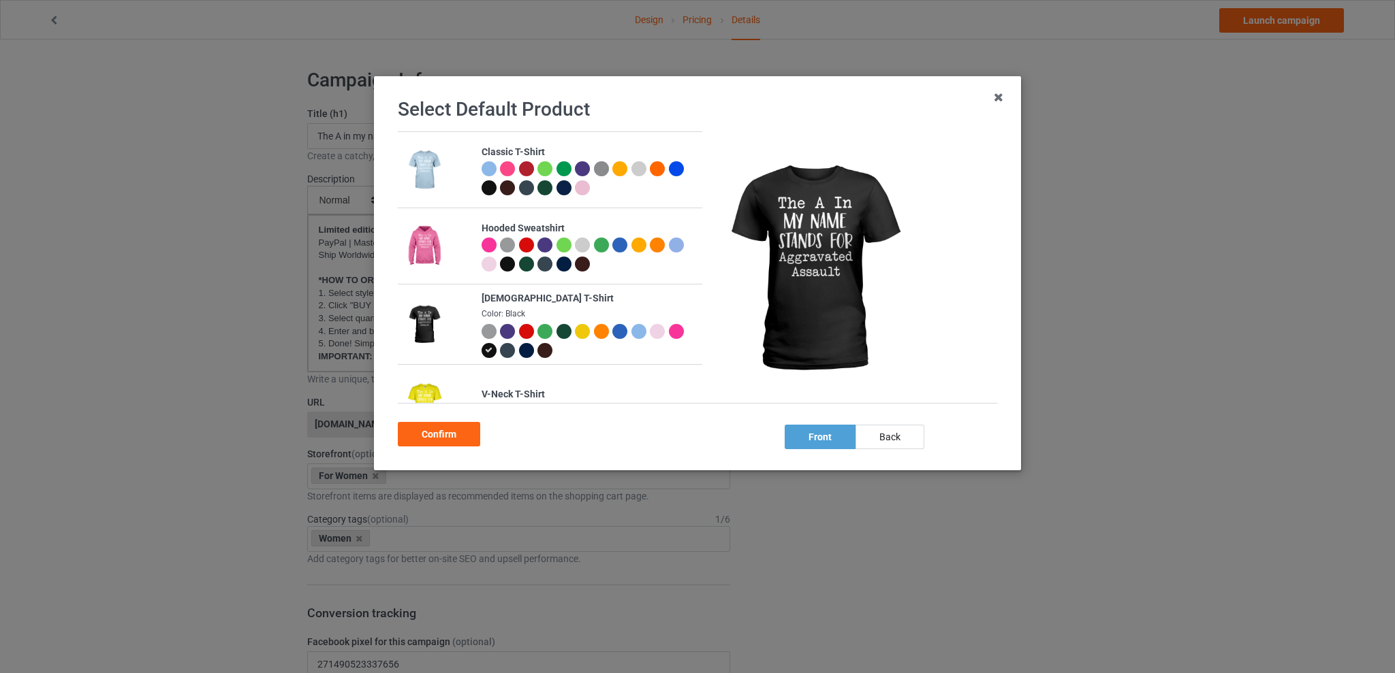  Describe the element at coordinates (697, 110) in the screenshot. I see `h1: Select Default Product` at that location.